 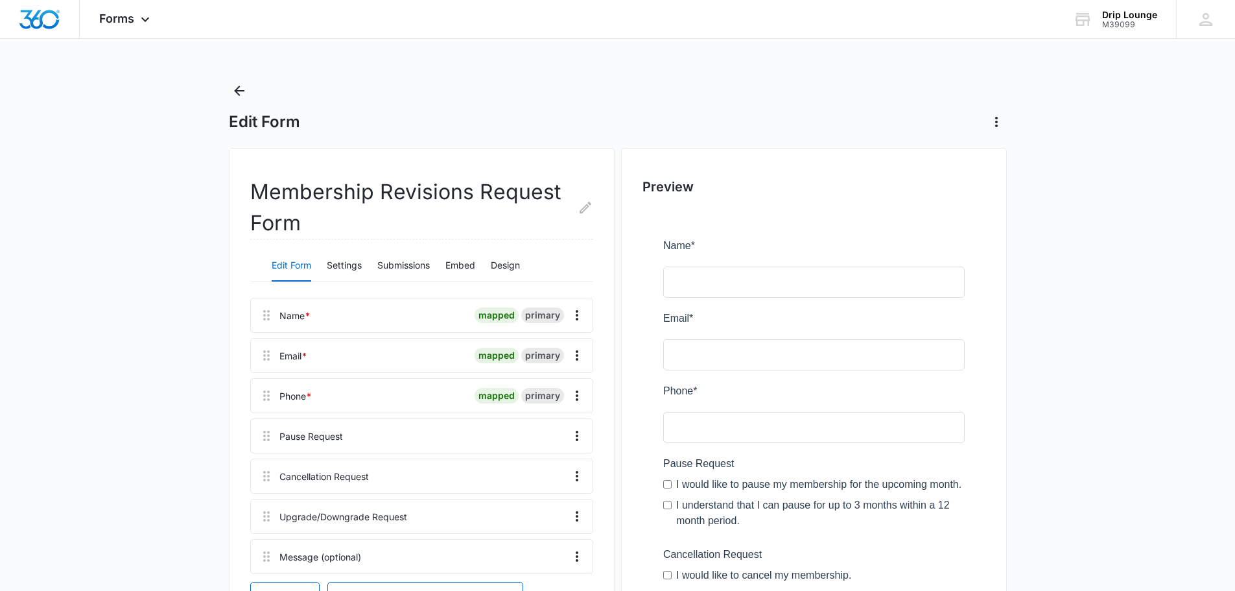 What do you see at coordinates (239, 91) in the screenshot?
I see `button: Back` at bounding box center [239, 91].